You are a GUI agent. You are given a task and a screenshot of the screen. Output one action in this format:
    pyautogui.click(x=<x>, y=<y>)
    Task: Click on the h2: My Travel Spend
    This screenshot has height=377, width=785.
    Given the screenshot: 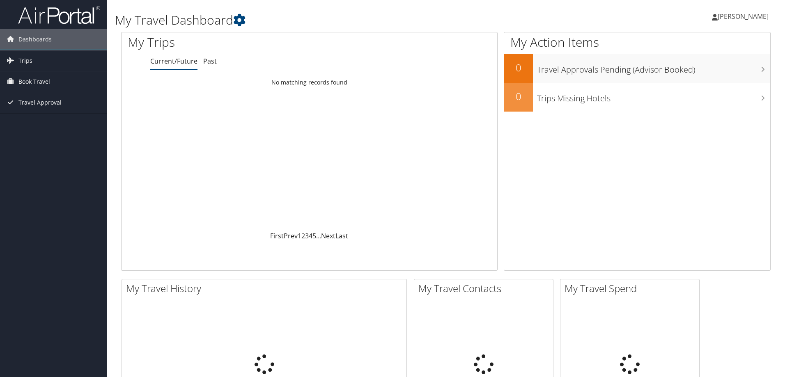 What is the action you would take?
    pyautogui.click(x=632, y=289)
    